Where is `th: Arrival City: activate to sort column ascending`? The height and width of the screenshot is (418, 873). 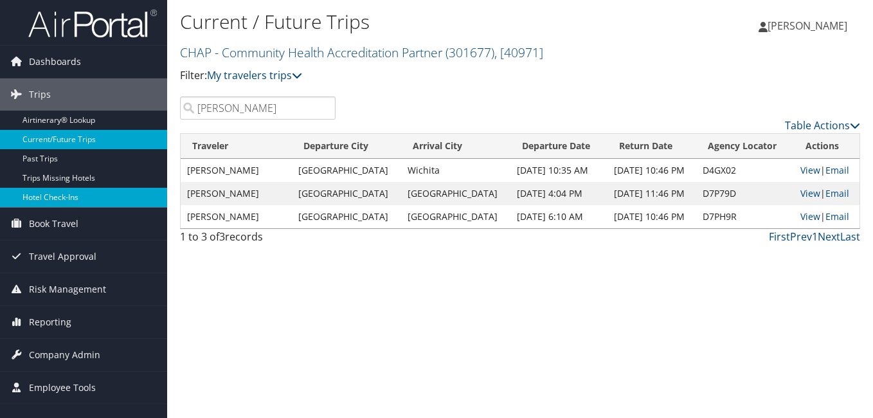 th: Arrival City: activate to sort column ascending is located at coordinates (456, 146).